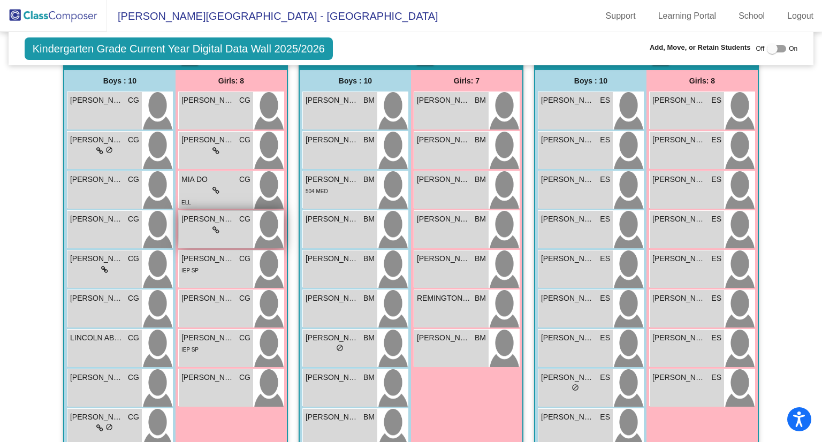 The image size is (822, 442). What do you see at coordinates (700, 48) in the screenshot?
I see `span: Add, Move, or Retain Students` at bounding box center [700, 48].